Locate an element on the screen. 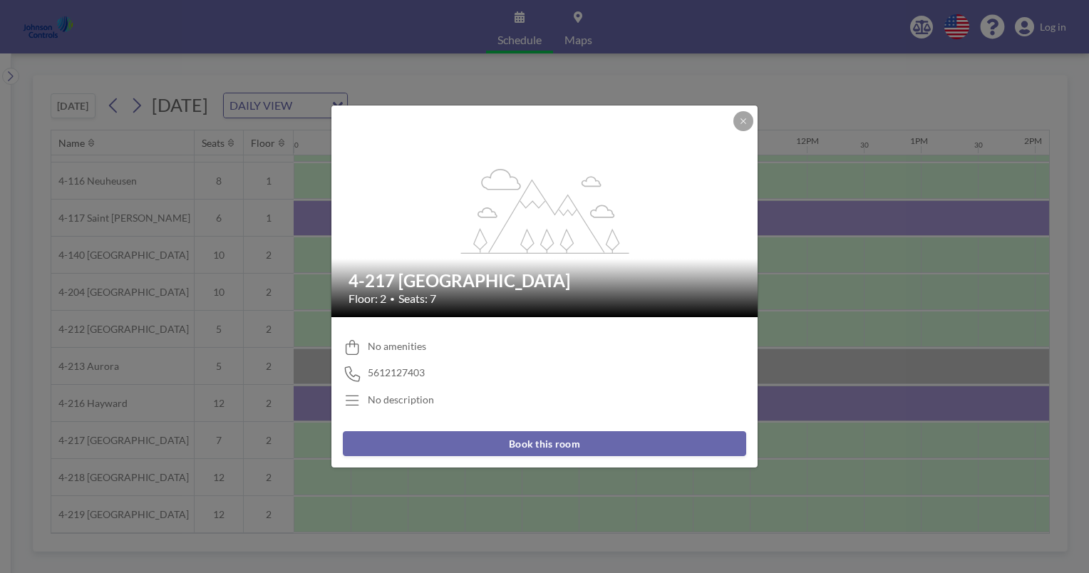  g: flex-grow: 1.2; is located at coordinates (545, 210).